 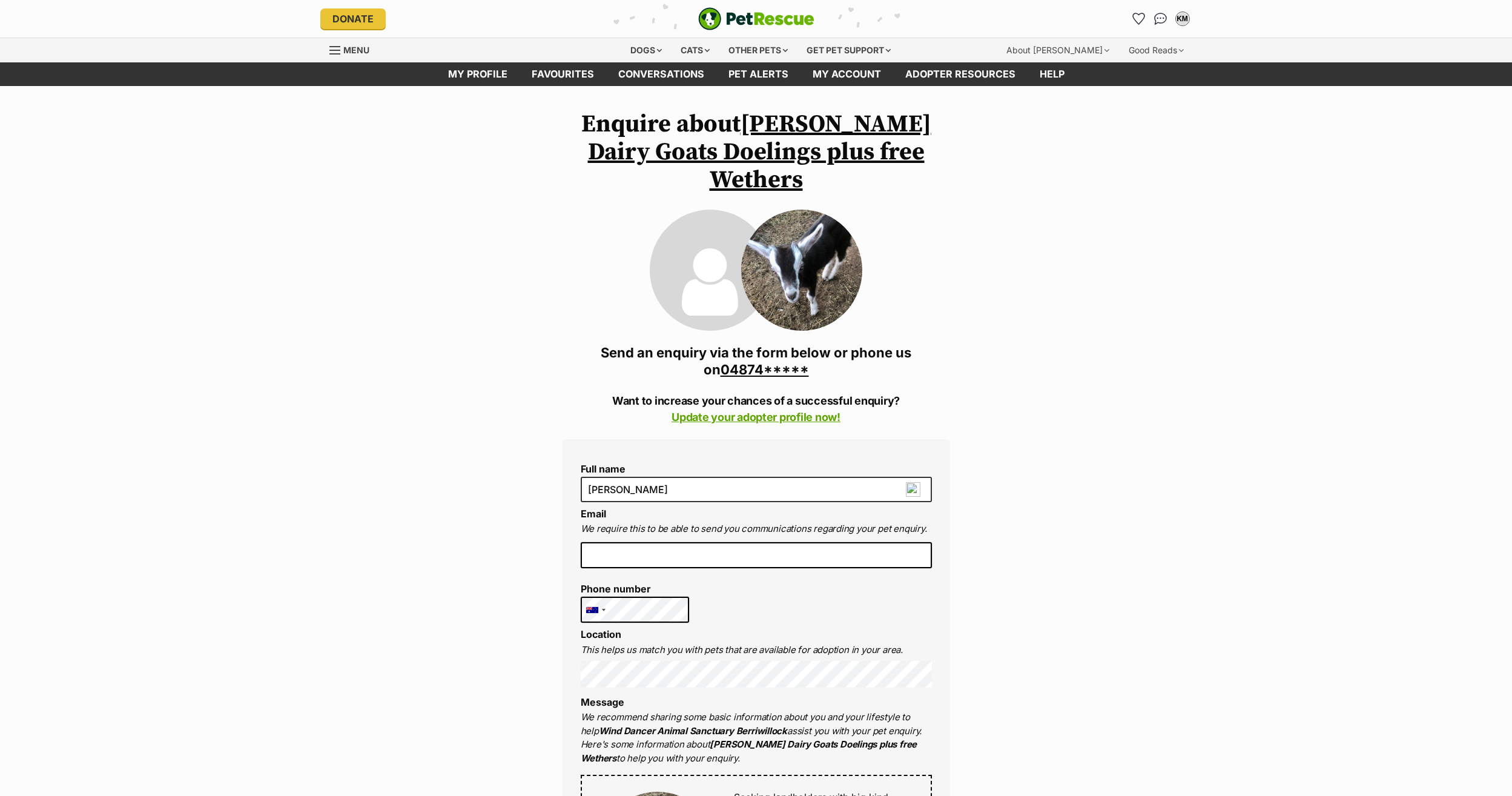 I want to click on label: Message, so click(x=603, y=702).